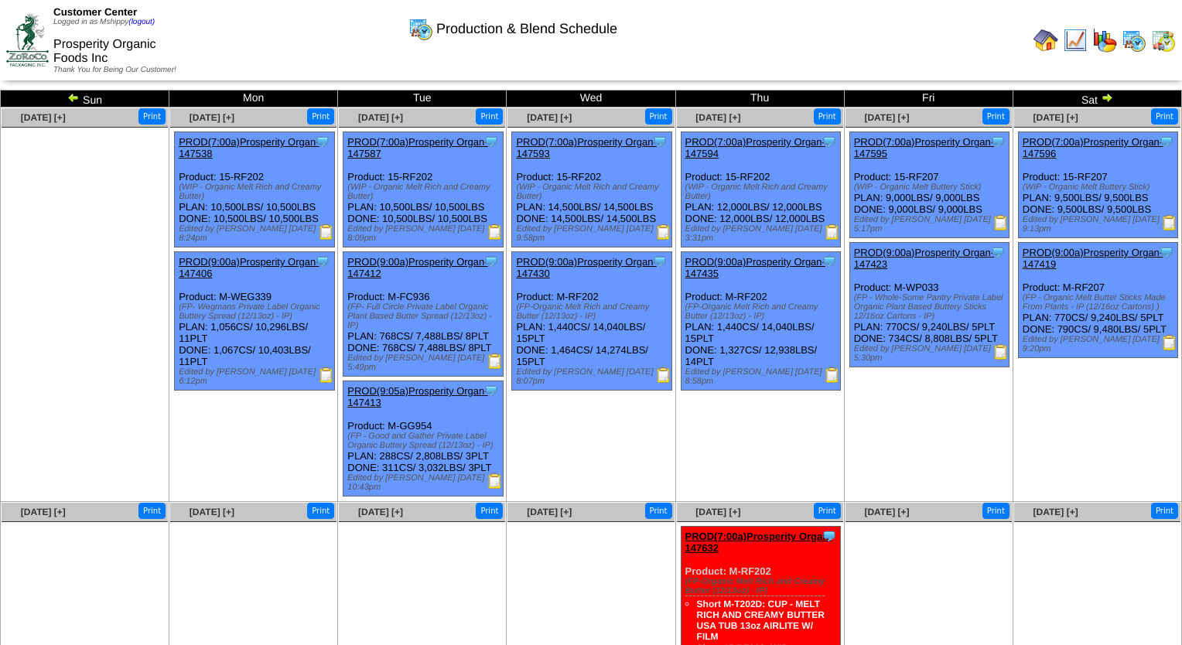  Describe the element at coordinates (104, 22) in the screenshot. I see `span: Logged in as Mshippy` at that location.